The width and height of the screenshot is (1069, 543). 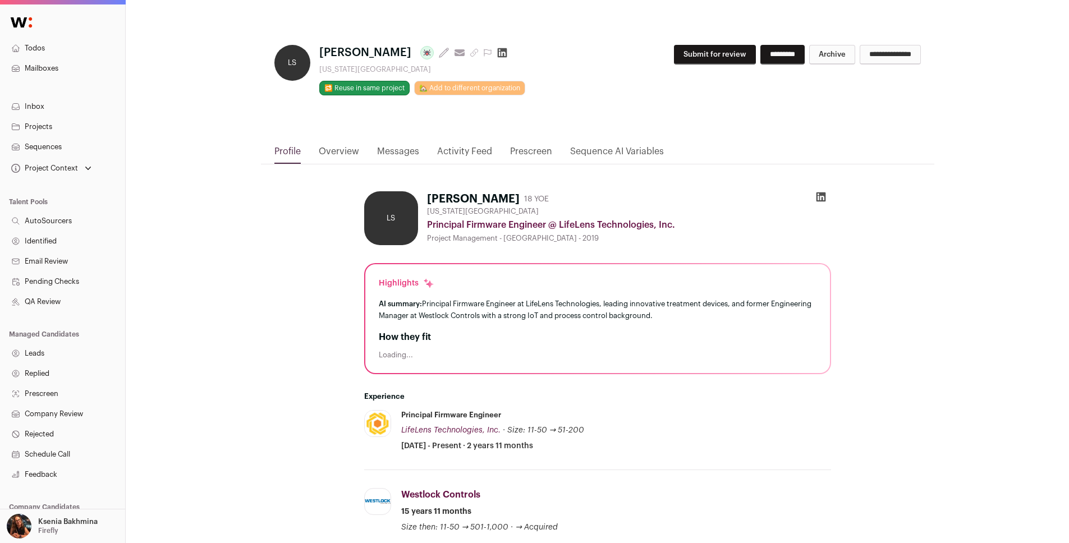 What do you see at coordinates (451, 415) in the screenshot?
I see `div: Principal Firmware Engineer` at bounding box center [451, 415].